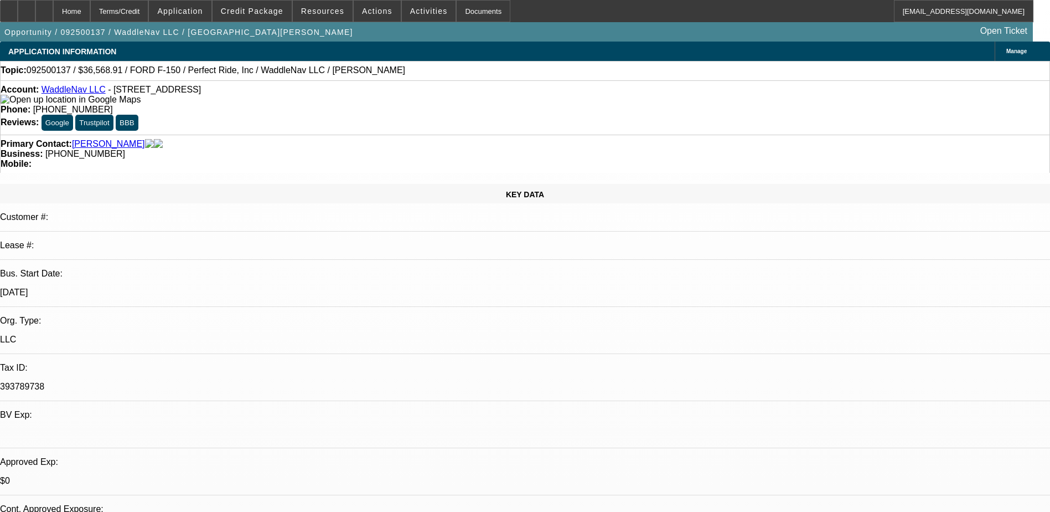  I want to click on span: Manage, so click(1016, 51).